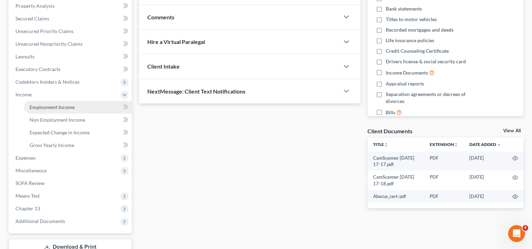 This screenshot has height=249, width=532. Describe the element at coordinates (32, 18) in the screenshot. I see `span: Secured Claims` at that location.